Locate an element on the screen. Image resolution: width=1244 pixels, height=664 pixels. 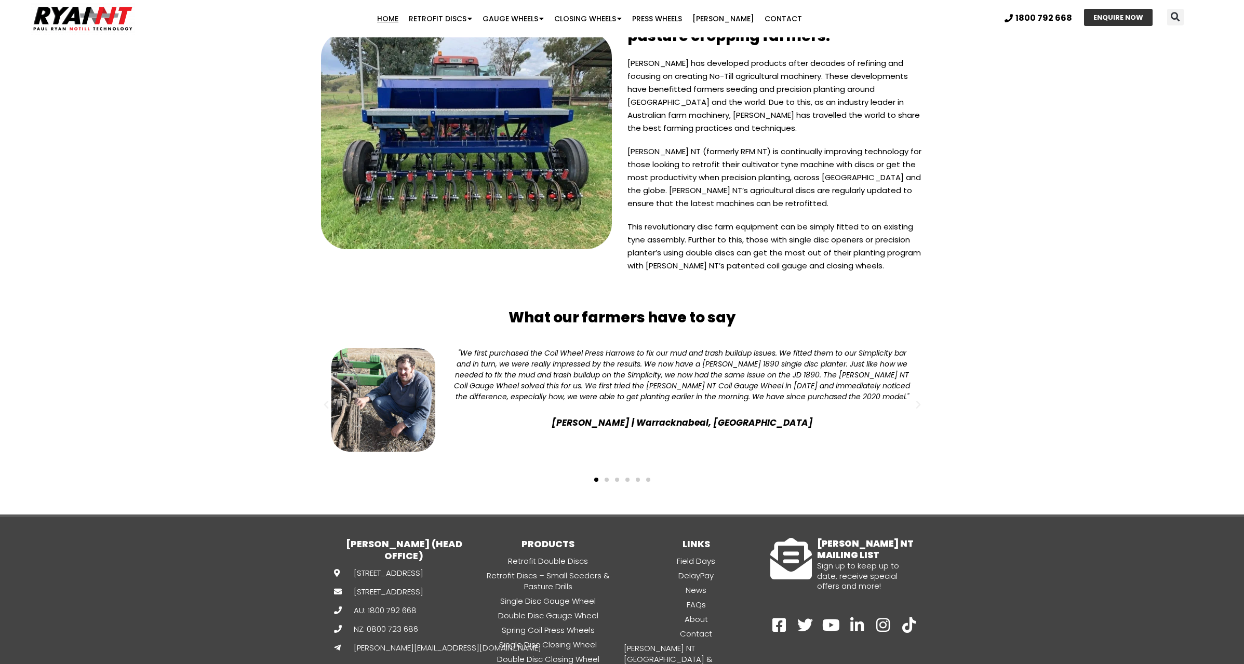
img: RYAN NT No Till Zero Till Equipment #2 is located at coordinates (466, 140).